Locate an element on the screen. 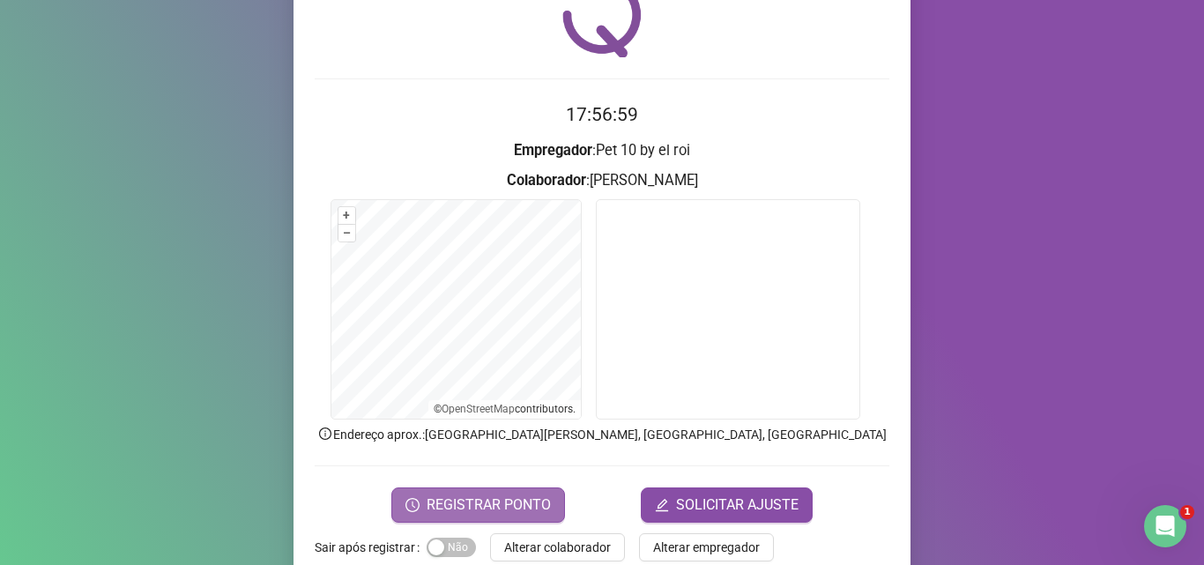  button: Alterar empregador is located at coordinates (706, 547).